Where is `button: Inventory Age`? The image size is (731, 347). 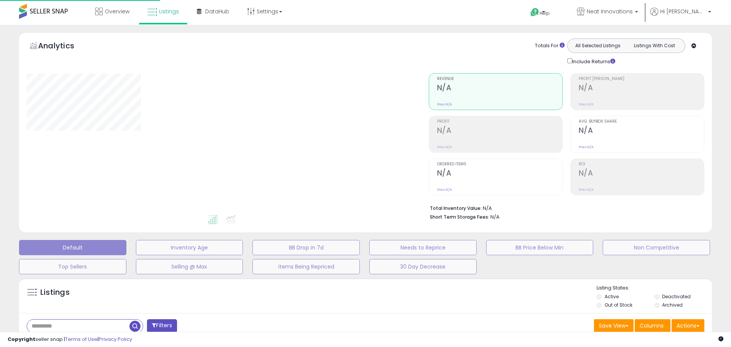
button: Inventory Age is located at coordinates (190, 247).